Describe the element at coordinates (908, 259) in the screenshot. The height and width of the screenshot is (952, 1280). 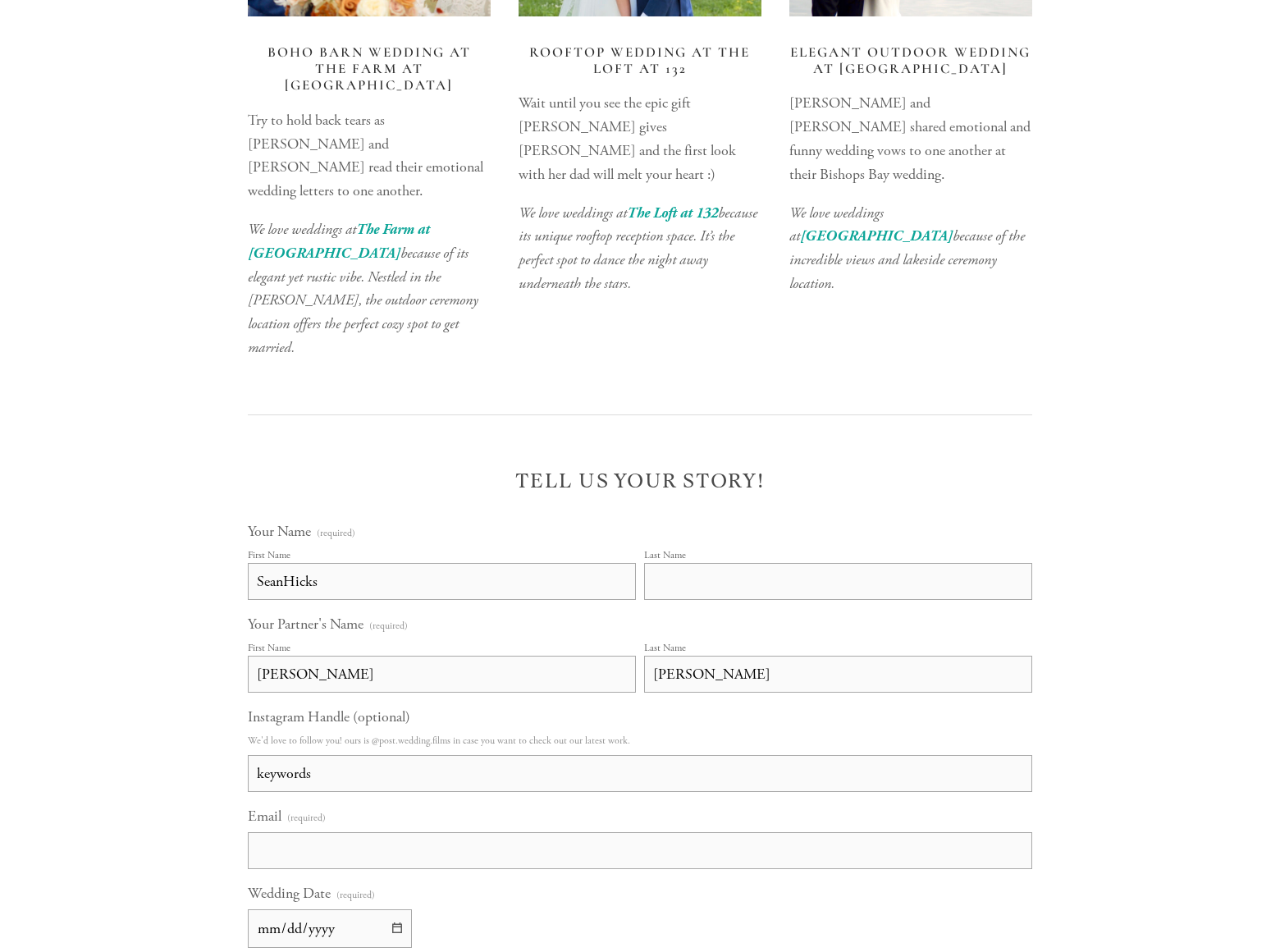
I see `em: because of the incredible views and lakeside ceremony location.` at that location.